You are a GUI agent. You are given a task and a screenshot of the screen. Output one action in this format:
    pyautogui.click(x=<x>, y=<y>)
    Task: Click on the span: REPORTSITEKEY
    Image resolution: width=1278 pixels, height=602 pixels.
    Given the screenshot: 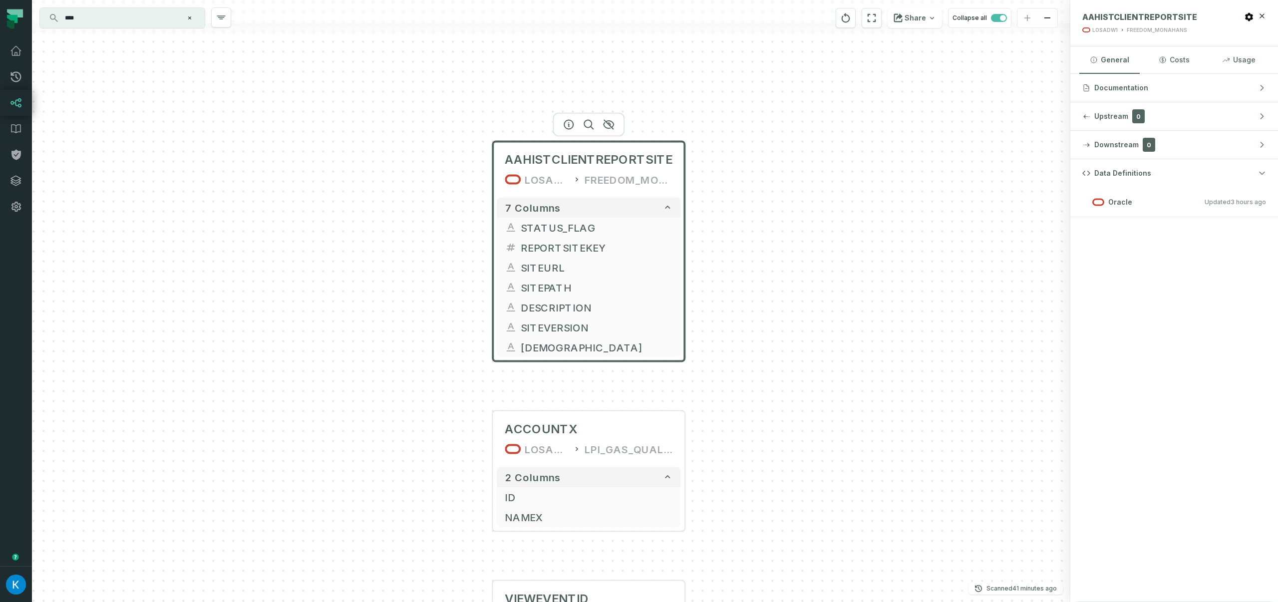 What is the action you would take?
    pyautogui.click(x=597, y=248)
    